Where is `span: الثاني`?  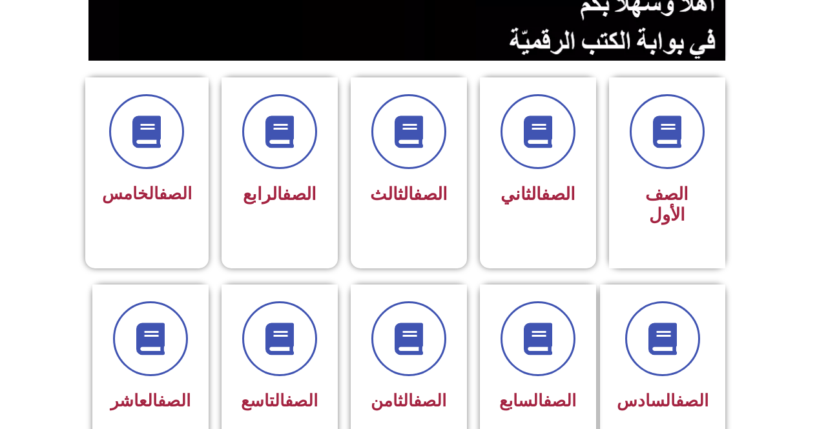
span: الثاني is located at coordinates (538, 194).